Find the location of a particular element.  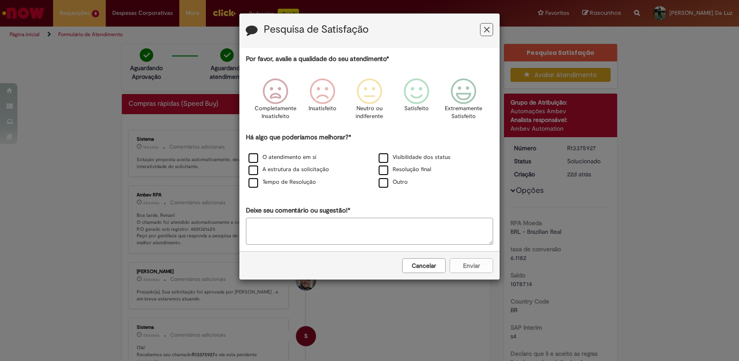

div: Extremamente Satisfeito is located at coordinates (464, 101).